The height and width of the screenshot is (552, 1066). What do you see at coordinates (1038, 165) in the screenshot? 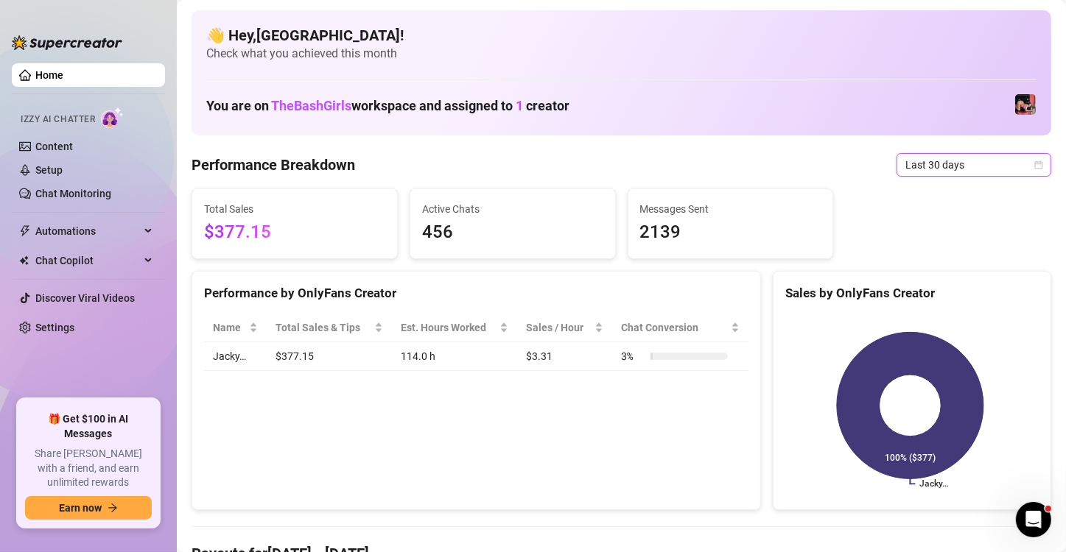
I see `span: calendar` at bounding box center [1038, 165].